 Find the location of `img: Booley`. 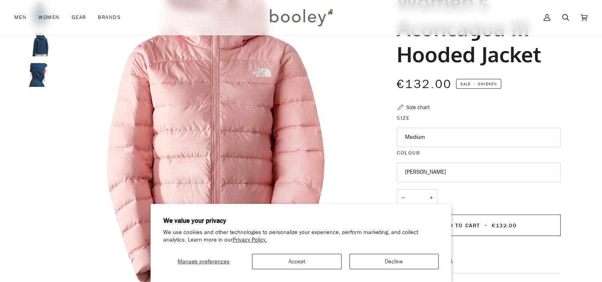

img: Booley is located at coordinates (301, 17).